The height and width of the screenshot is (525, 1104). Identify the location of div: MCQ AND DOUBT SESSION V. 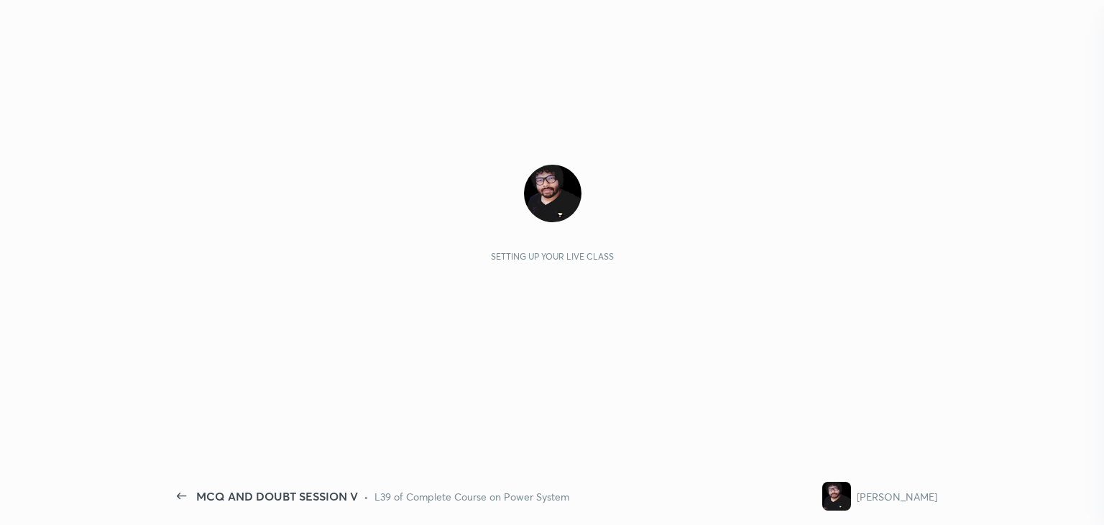
(277, 496).